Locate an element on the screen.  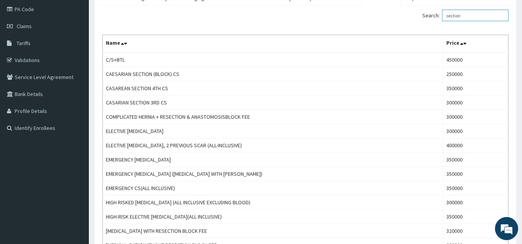
th: Name is located at coordinates (273, 44).